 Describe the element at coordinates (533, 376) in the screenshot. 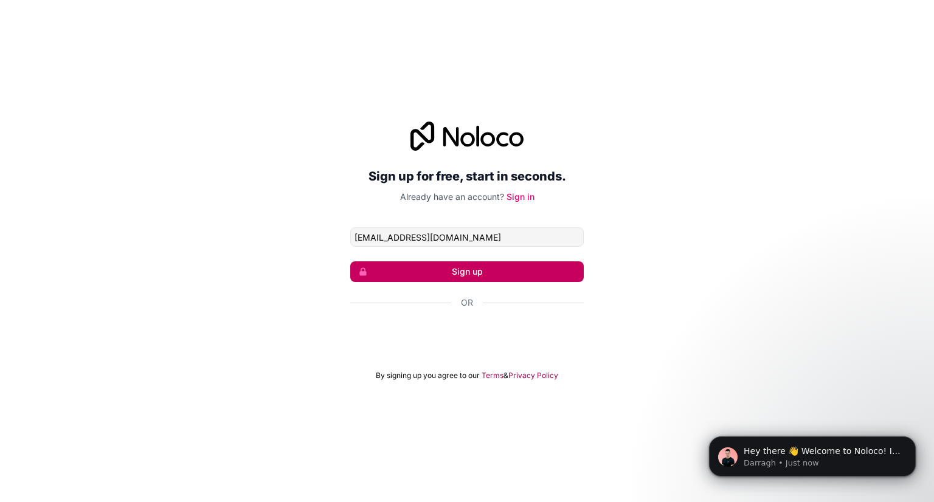

I see `a: Privacy Policy` at that location.